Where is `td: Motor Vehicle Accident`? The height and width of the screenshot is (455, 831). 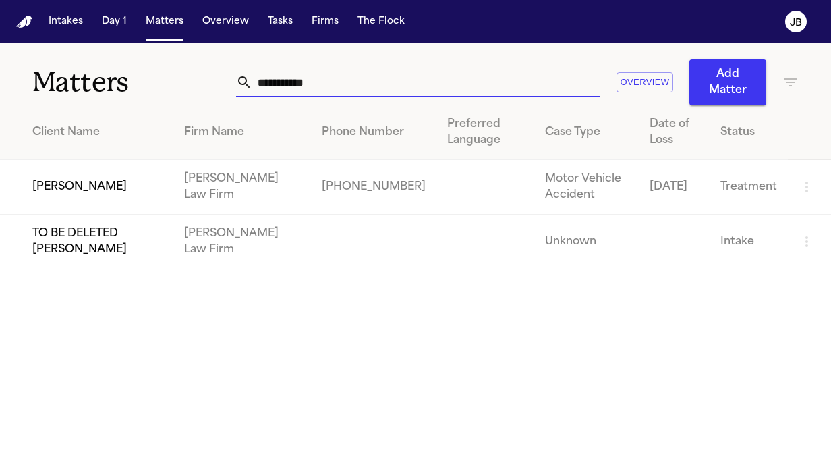 td: Motor Vehicle Accident is located at coordinates (586, 187).